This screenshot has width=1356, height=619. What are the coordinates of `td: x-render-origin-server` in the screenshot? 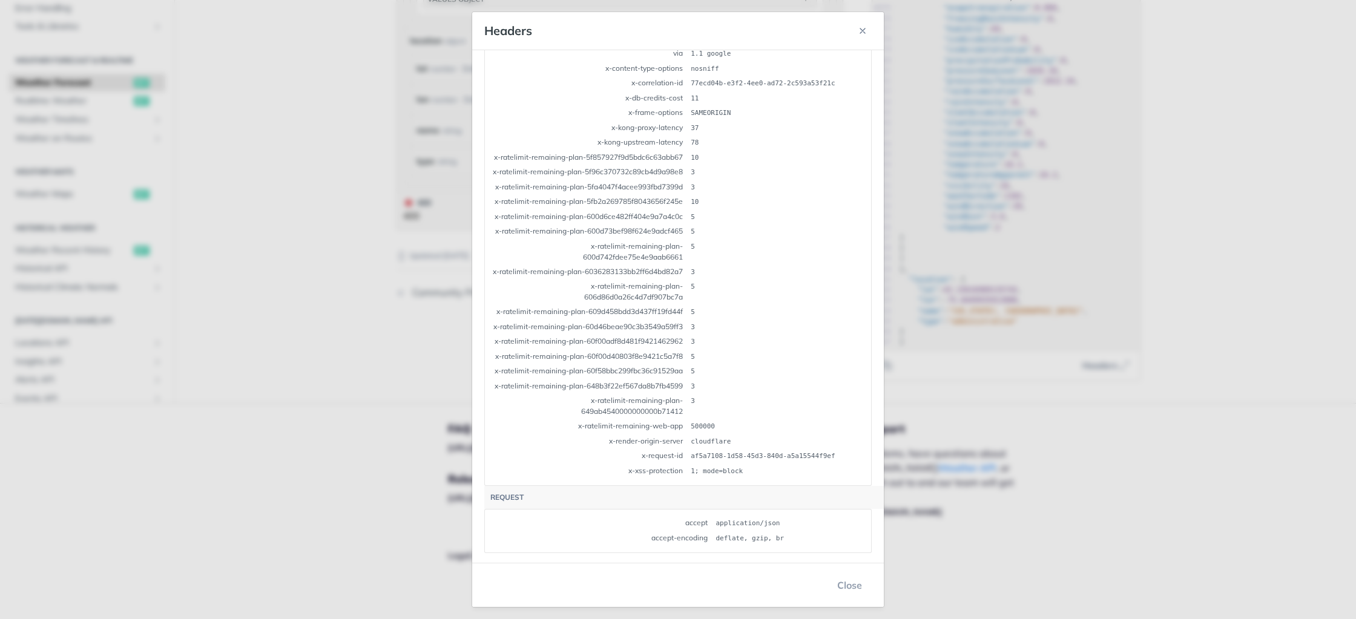 It's located at (590, 442).